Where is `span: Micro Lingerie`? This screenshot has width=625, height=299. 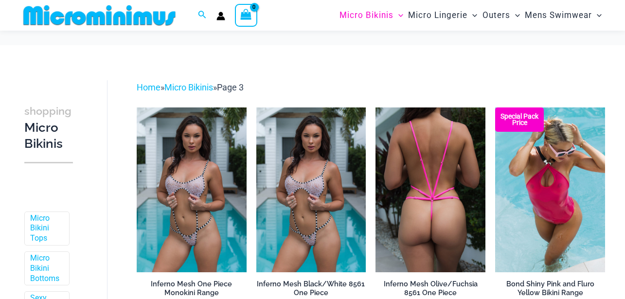 span: Micro Lingerie is located at coordinates (437, 15).